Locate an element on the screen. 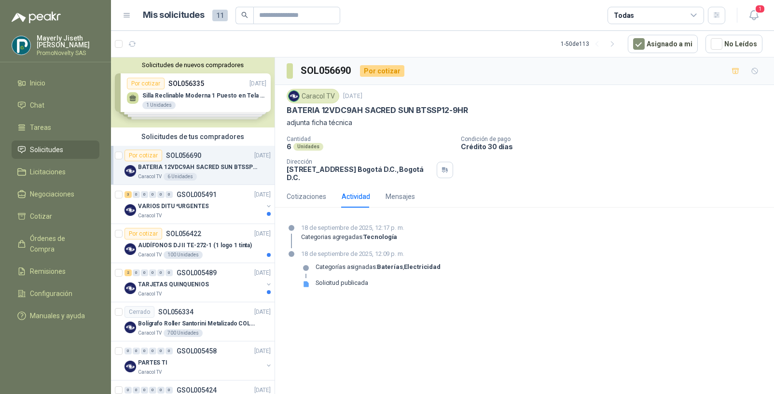 This screenshot has width=774, height=394. div: Mensajes is located at coordinates (400, 196).